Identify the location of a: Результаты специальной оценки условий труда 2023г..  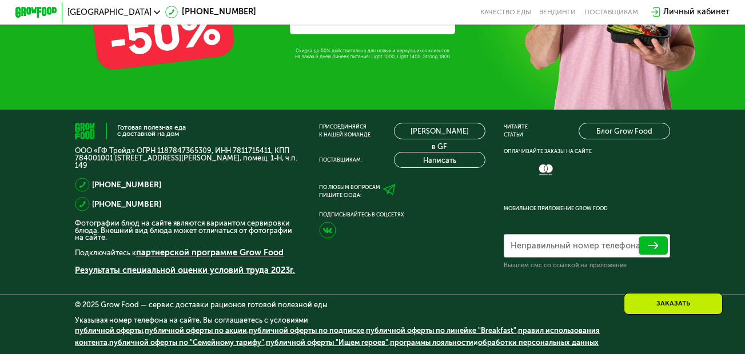
(185, 265).